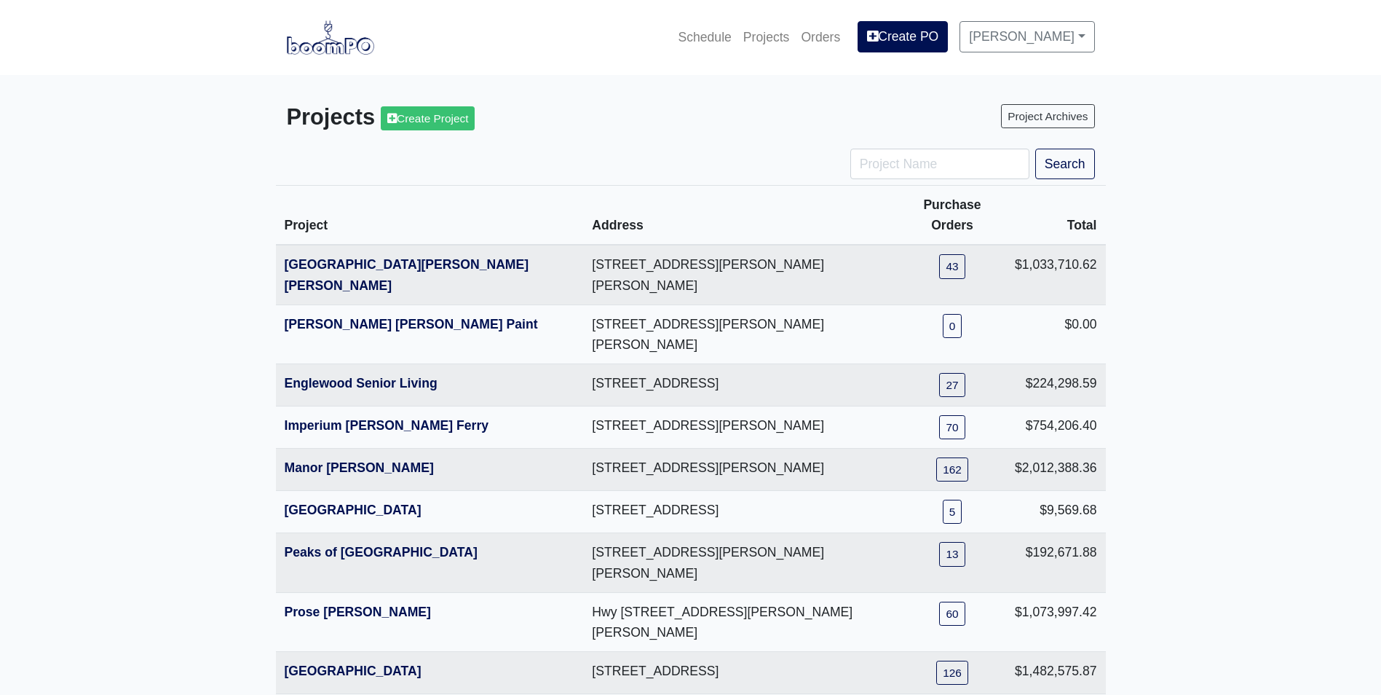 The height and width of the screenshot is (695, 1381). What do you see at coordinates (953, 511) in the screenshot?
I see `a: 5` at bounding box center [953, 511].